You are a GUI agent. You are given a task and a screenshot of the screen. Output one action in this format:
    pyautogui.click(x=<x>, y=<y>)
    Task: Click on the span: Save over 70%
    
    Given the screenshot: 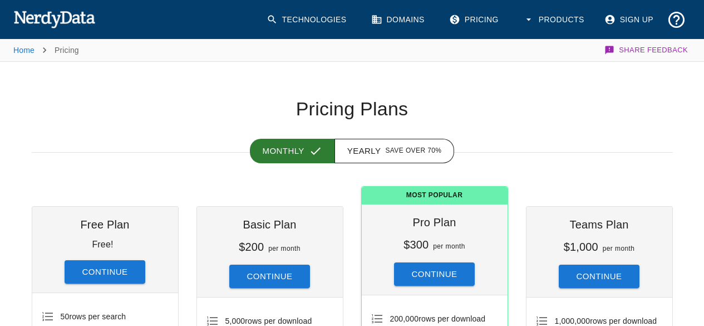 What is the action you would take?
    pyautogui.click(x=413, y=151)
    